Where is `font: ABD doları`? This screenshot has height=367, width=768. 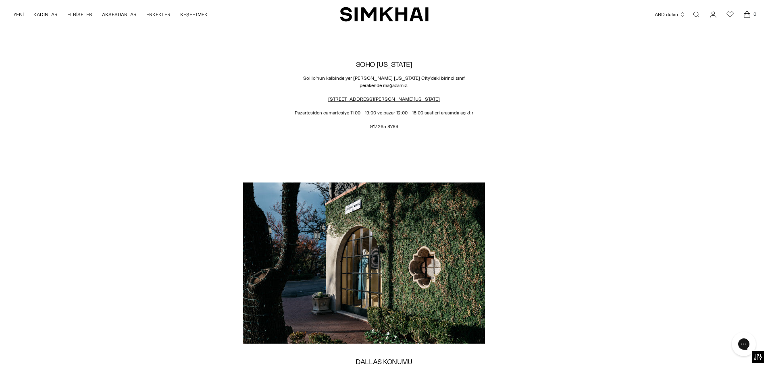
font: ABD doları is located at coordinates (667, 15).